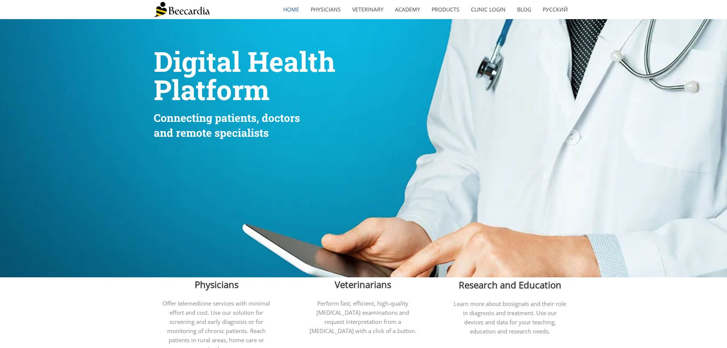  Describe the element at coordinates (446, 10) in the screenshot. I see `a: Products` at that location.